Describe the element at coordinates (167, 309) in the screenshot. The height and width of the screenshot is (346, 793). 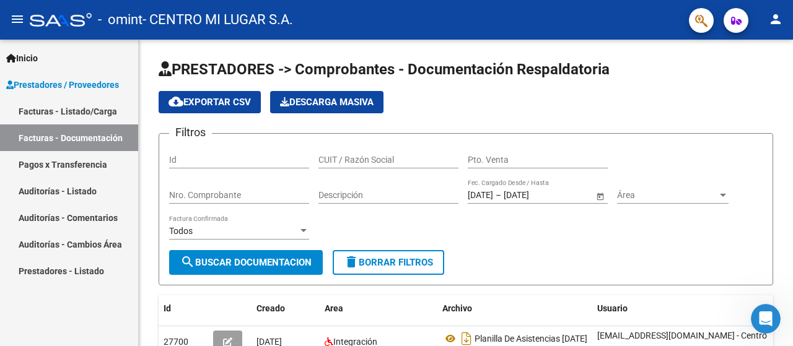
I see `span: Id` at that location.